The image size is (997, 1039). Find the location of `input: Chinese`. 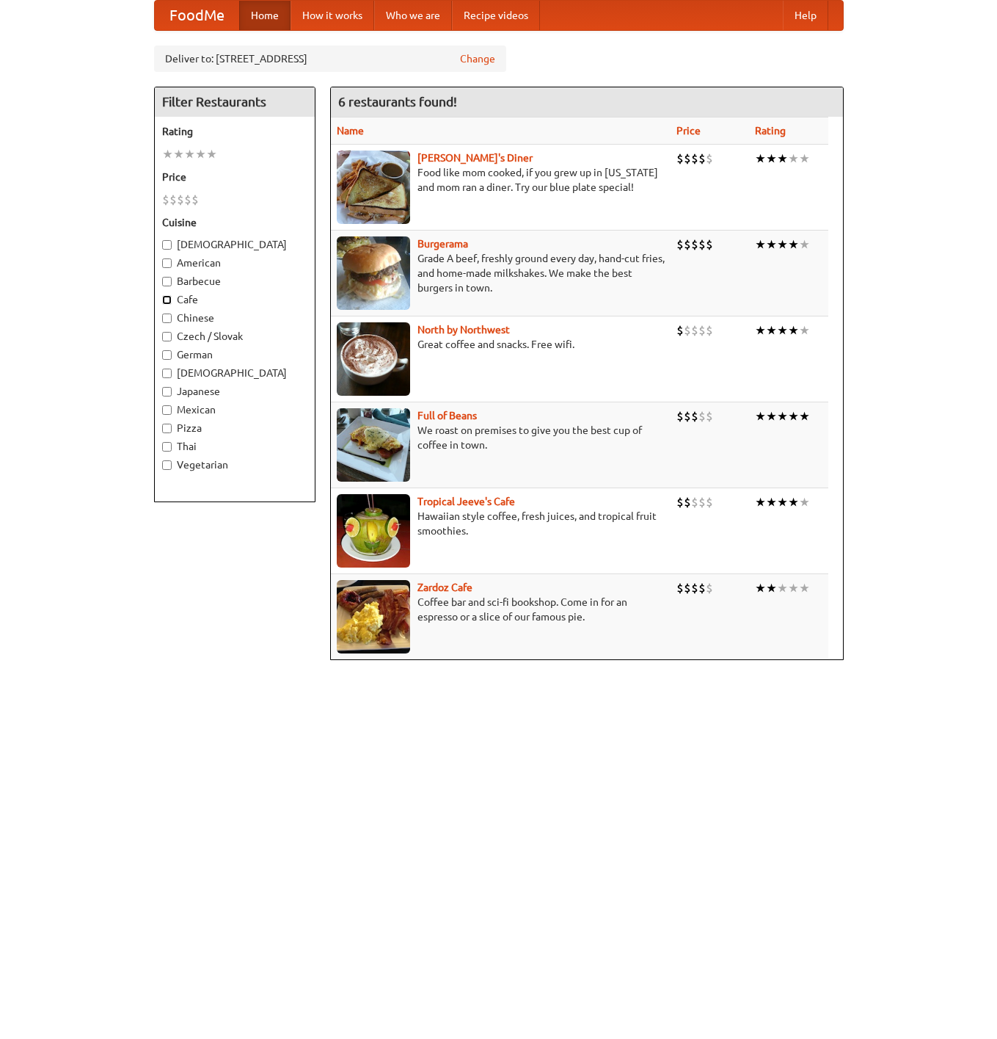

input: Chinese is located at coordinates (167, 318).